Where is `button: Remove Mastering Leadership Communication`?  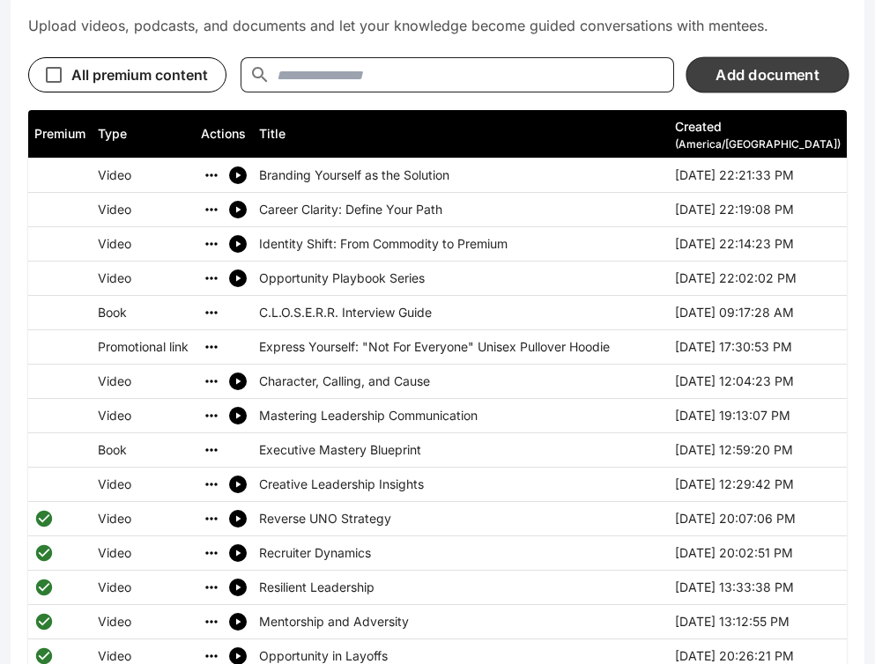 button: Remove Mastering Leadership Communication is located at coordinates (211, 416).